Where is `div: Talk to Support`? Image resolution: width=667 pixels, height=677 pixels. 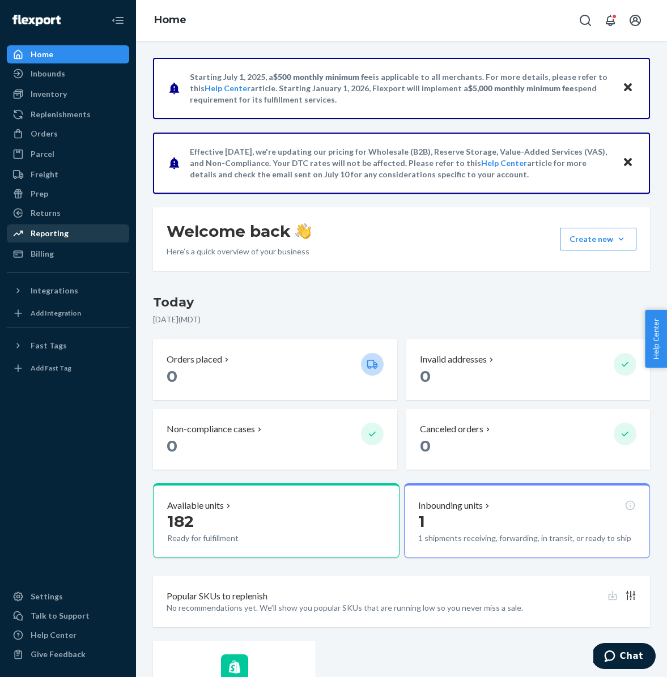 div: Talk to Support is located at coordinates (60, 616).